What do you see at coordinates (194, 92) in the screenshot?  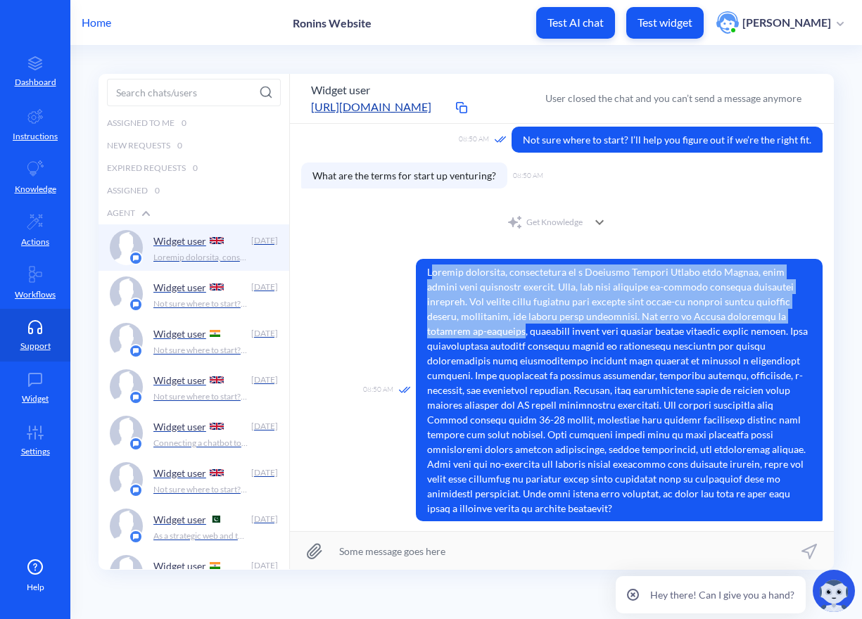 I see `input: Search chats/users` at bounding box center [194, 92].